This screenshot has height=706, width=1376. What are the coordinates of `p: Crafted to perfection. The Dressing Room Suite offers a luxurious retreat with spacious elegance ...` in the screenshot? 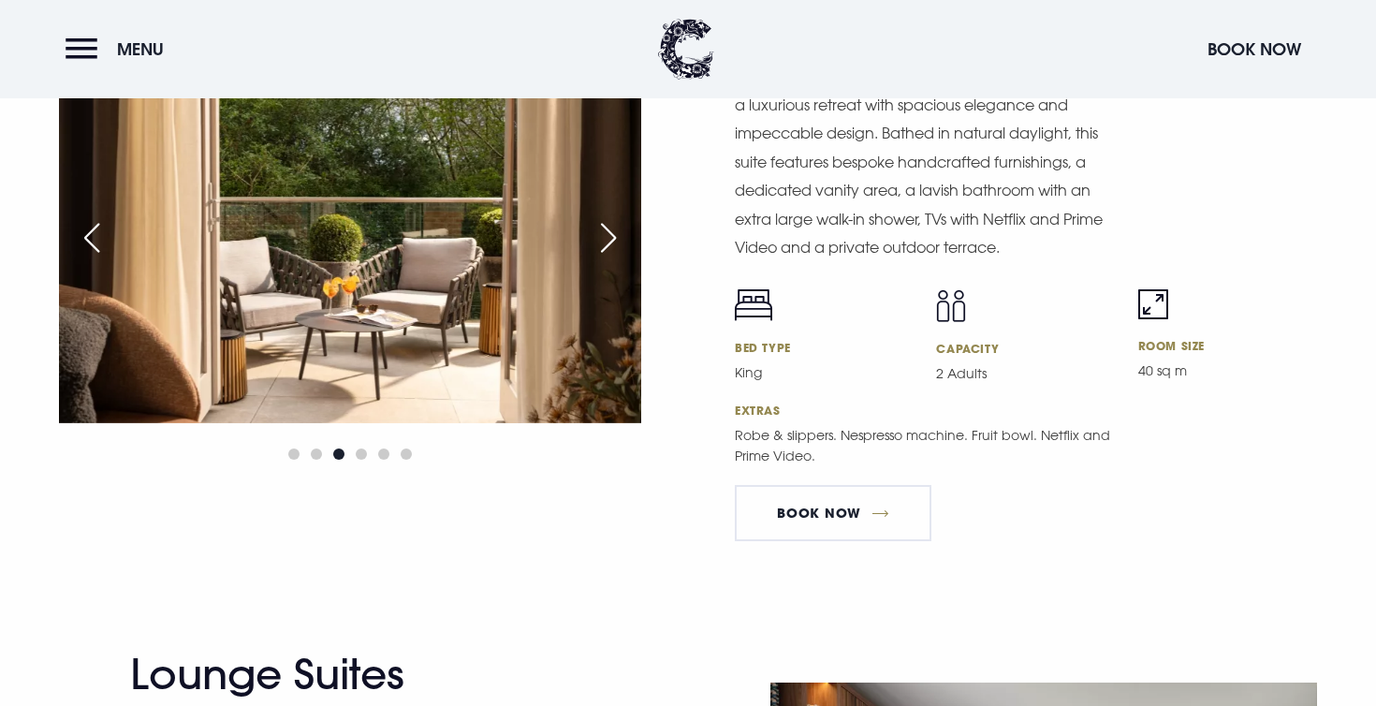 It's located at (927, 162).